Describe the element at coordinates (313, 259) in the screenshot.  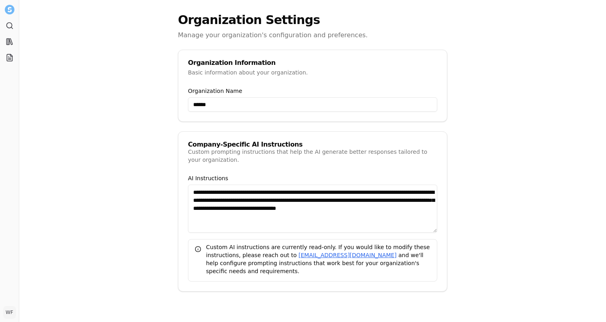
I see `div: Custom AI instructions are currently read-only. If you would like to modify these instructions, p...` at that location.